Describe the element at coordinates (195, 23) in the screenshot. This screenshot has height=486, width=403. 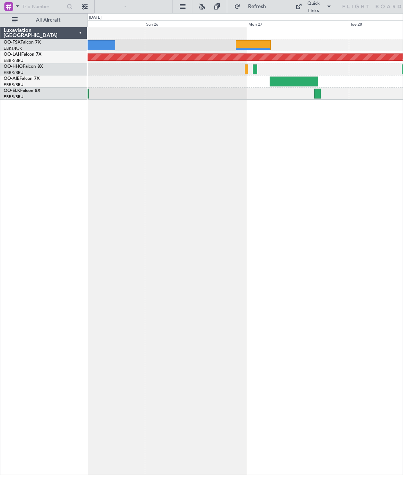
I see `div: Sun 26` at that location.